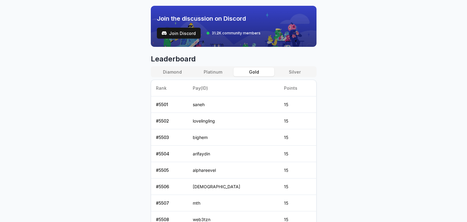 The width and height of the screenshot is (467, 222). I want to click on img: discord_banner, so click(233, 26).